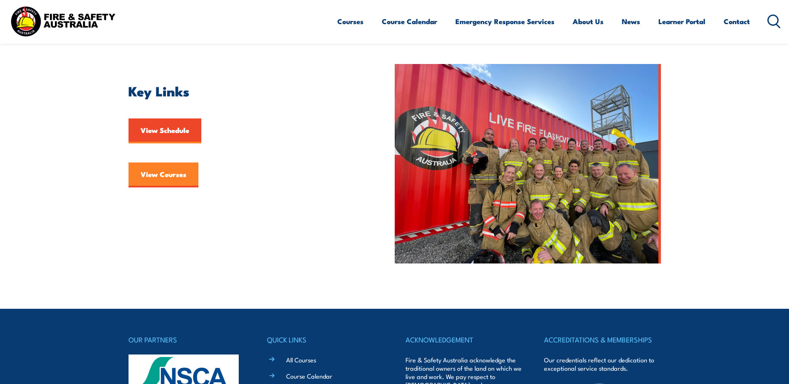 This screenshot has height=384, width=789. What do you see at coordinates (165, 131) in the screenshot?
I see `a: View Schedule` at bounding box center [165, 131].